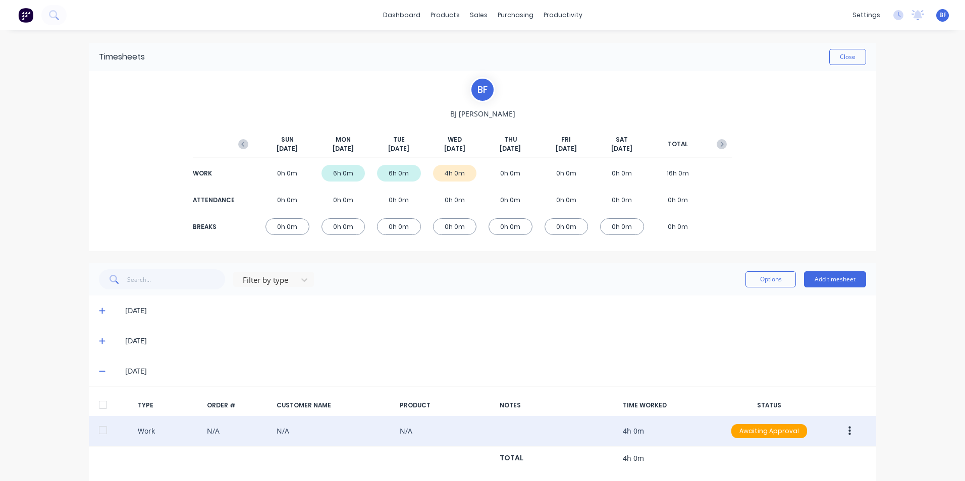 This screenshot has width=965, height=481. Describe the element at coordinates (769, 406) in the screenshot. I see `div: STATUS` at that location.